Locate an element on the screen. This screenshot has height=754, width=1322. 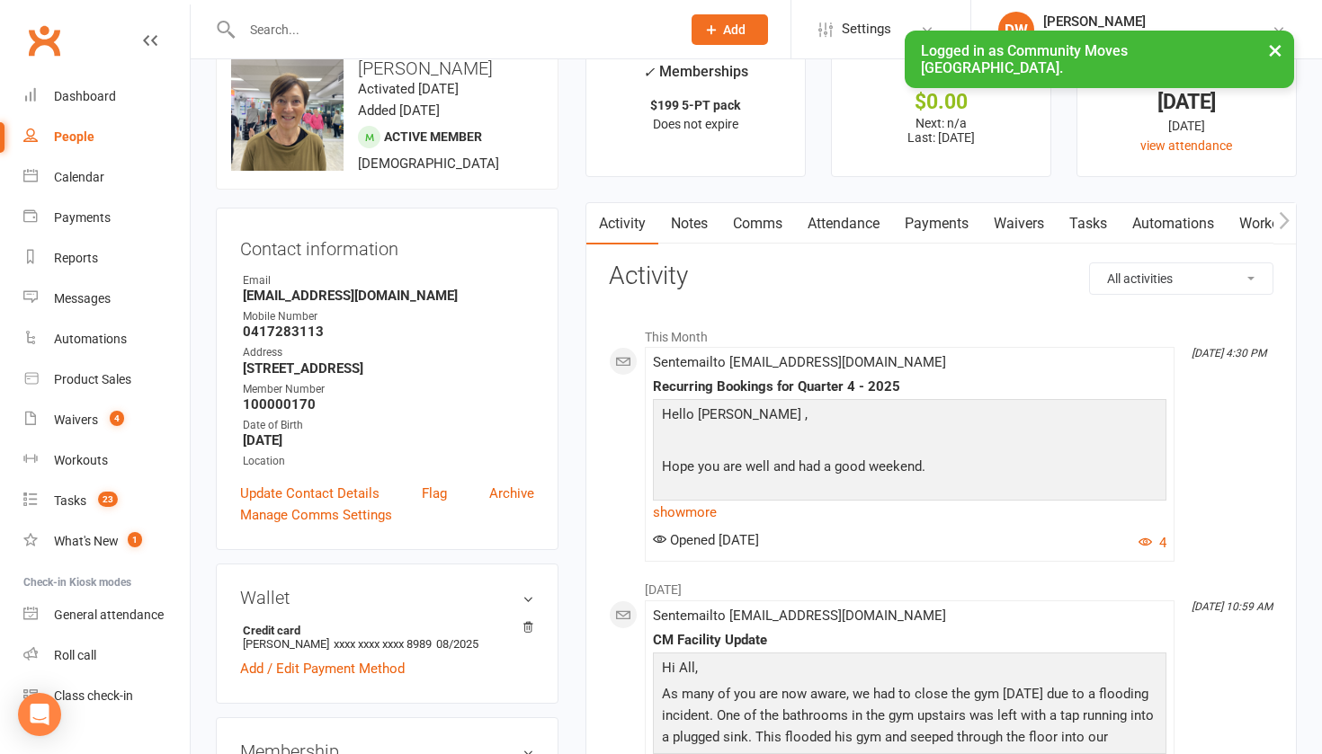
div: Payments is located at coordinates (82, 218).